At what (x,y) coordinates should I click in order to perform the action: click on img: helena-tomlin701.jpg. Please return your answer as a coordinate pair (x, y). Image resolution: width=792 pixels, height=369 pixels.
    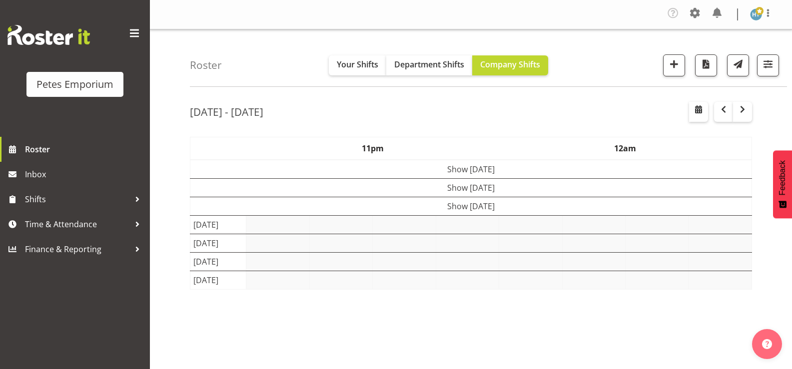
    Looking at the image, I should click on (756, 14).